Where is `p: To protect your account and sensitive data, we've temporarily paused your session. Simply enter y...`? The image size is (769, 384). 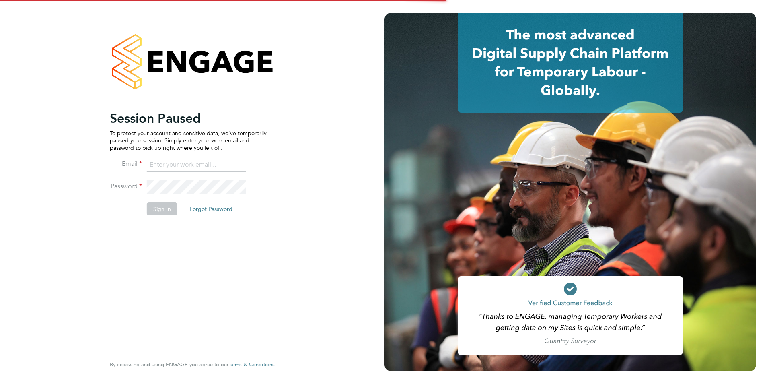
p: To protect your account and sensitive data, we've temporarily paused your session. Simply enter y... is located at coordinates (188, 140).